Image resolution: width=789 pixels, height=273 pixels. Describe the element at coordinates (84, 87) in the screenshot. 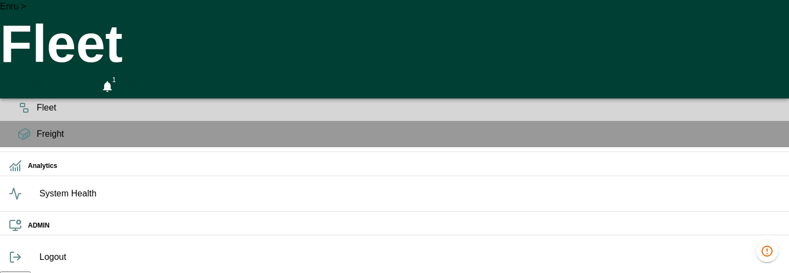

I see `button: Fullscreen` at that location.